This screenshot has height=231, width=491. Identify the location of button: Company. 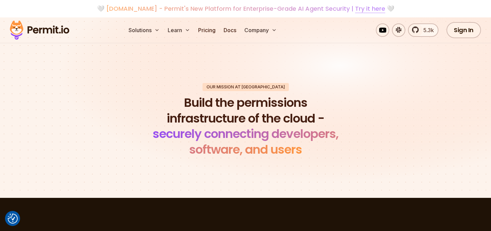
(261, 30).